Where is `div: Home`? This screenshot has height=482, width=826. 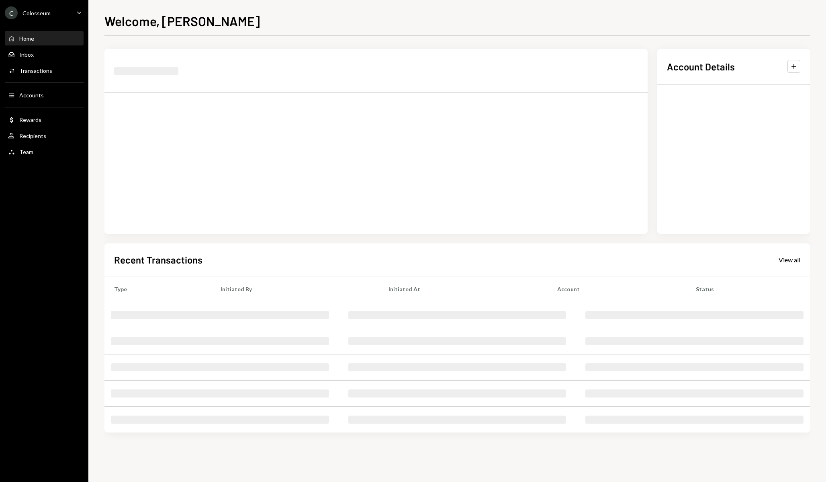 div: Home is located at coordinates (27, 38).